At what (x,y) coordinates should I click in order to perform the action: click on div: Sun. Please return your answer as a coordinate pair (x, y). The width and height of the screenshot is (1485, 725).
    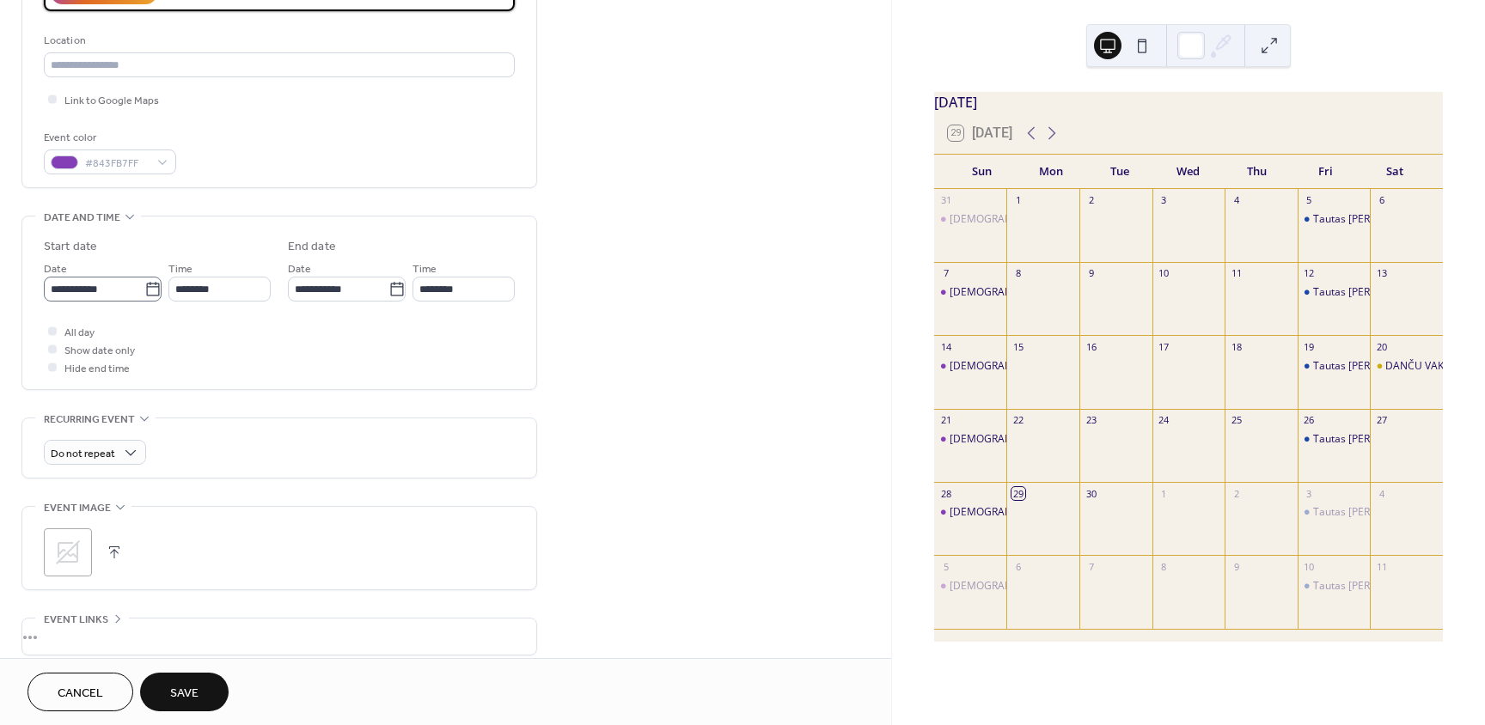
    Looking at the image, I should click on (982, 172).